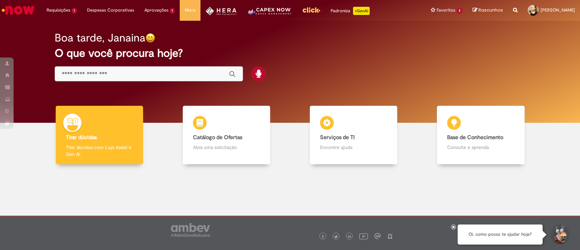  What do you see at coordinates (491, 10) in the screenshot?
I see `span: Rascunhos` at bounding box center [491, 10].